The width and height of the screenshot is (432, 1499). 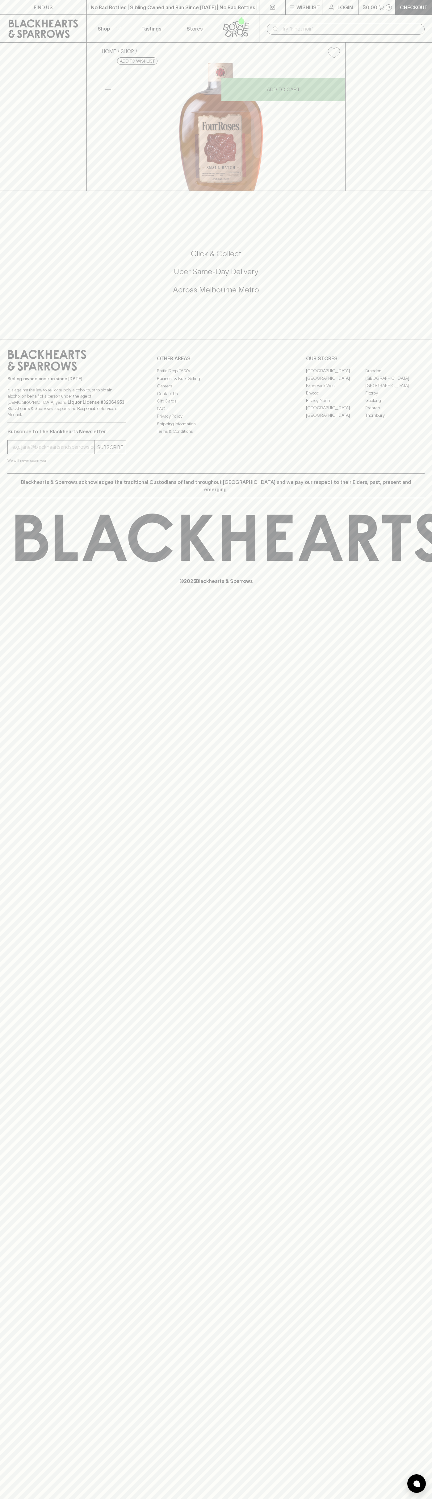 I want to click on a: HOME, so click(x=109, y=51).